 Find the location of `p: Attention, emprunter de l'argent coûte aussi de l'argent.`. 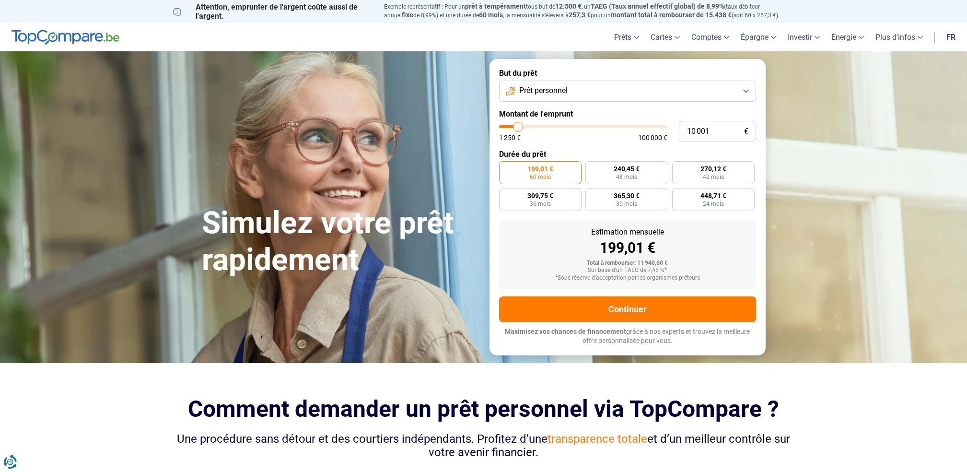

p: Attention, emprunter de l'argent coûte aussi de l'argent. is located at coordinates (273, 12).